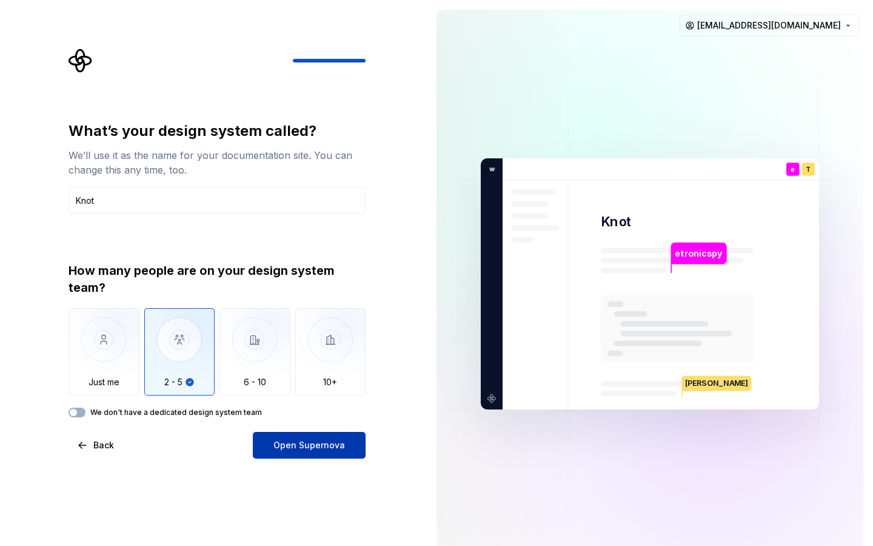  What do you see at coordinates (793, 169) in the screenshot?
I see `p: e` at bounding box center [793, 169].